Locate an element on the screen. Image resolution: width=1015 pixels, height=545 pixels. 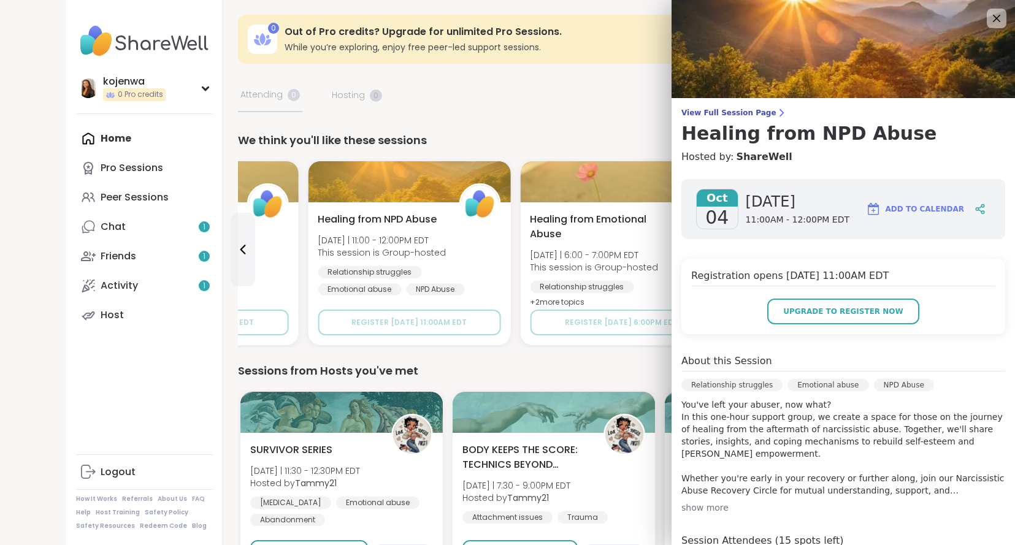
div: Sessions from Hosts you've met is located at coordinates (587, 371).